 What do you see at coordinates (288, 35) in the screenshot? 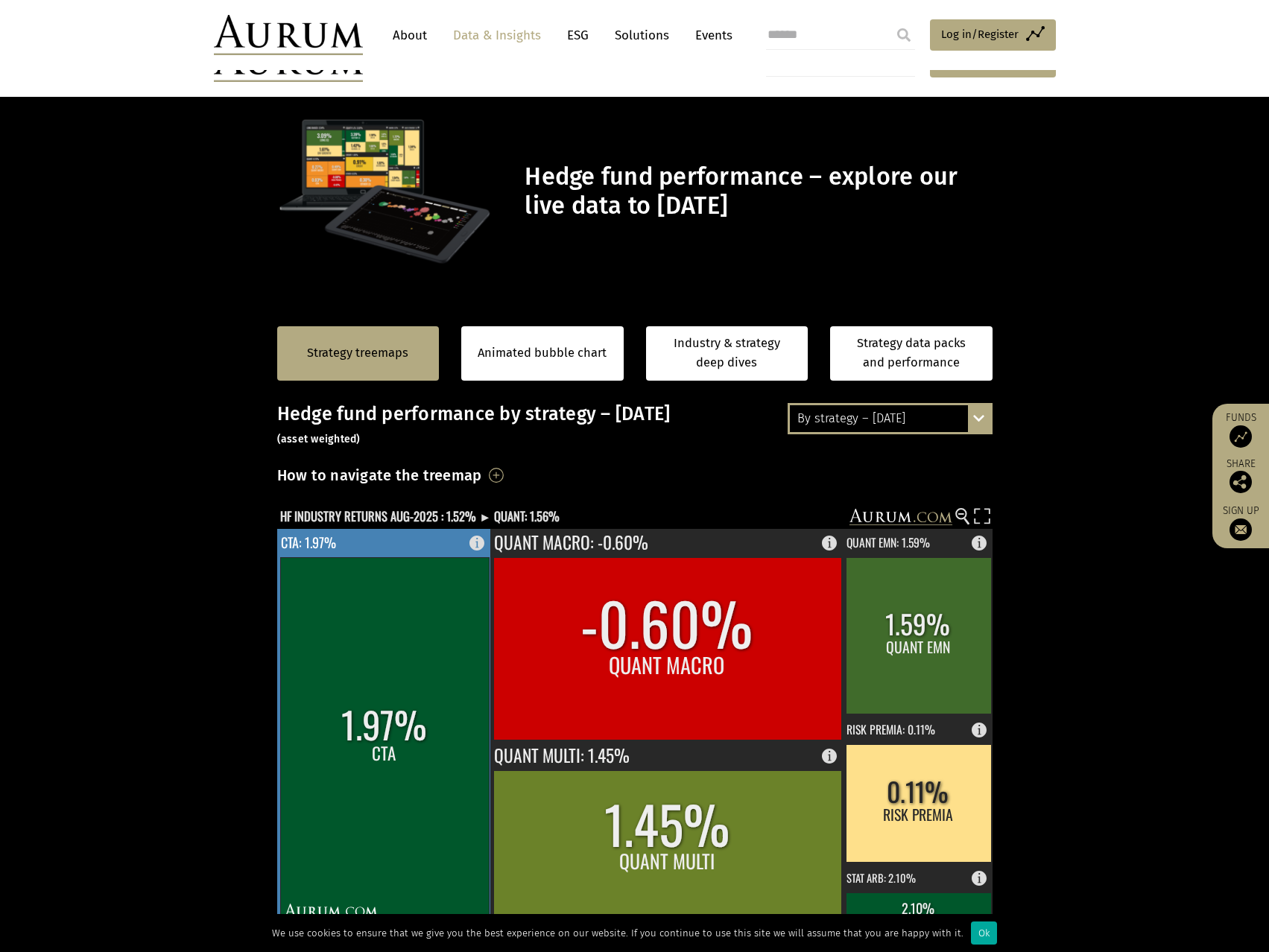
I see `img: Aurum` at bounding box center [288, 35].